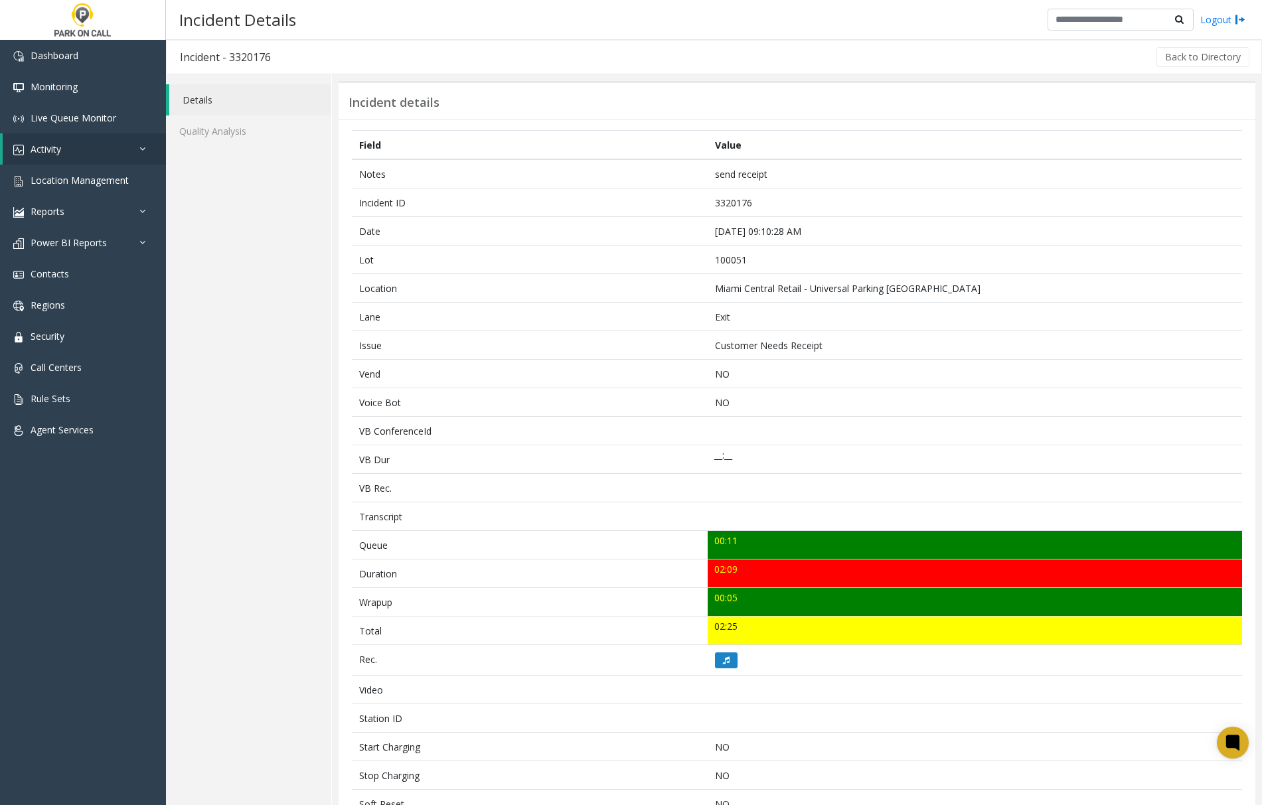 This screenshot has width=1262, height=805. Describe the element at coordinates (974, 202) in the screenshot. I see `td: 3320176` at that location.